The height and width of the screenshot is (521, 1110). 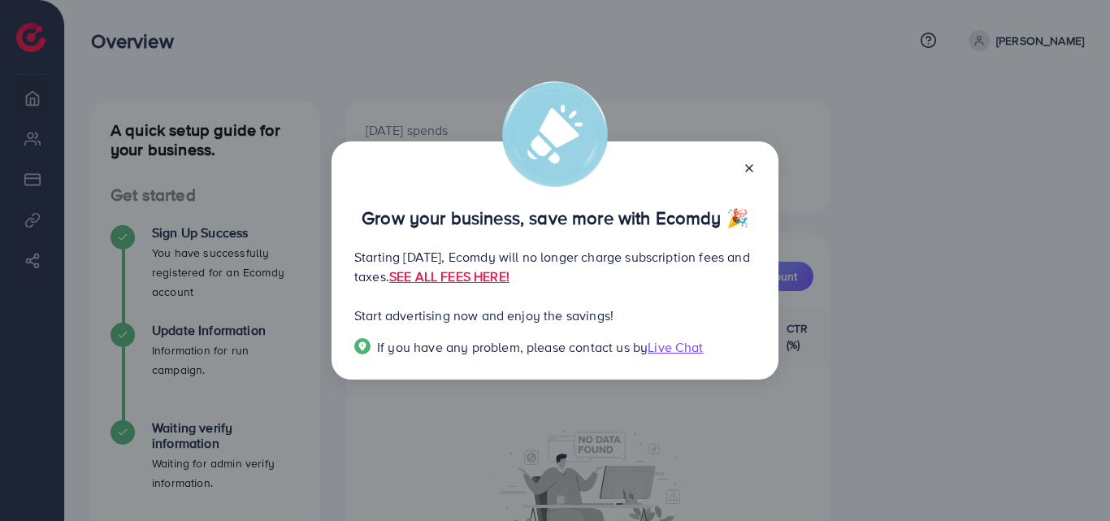 I want to click on img: Popup guide, so click(x=362, y=346).